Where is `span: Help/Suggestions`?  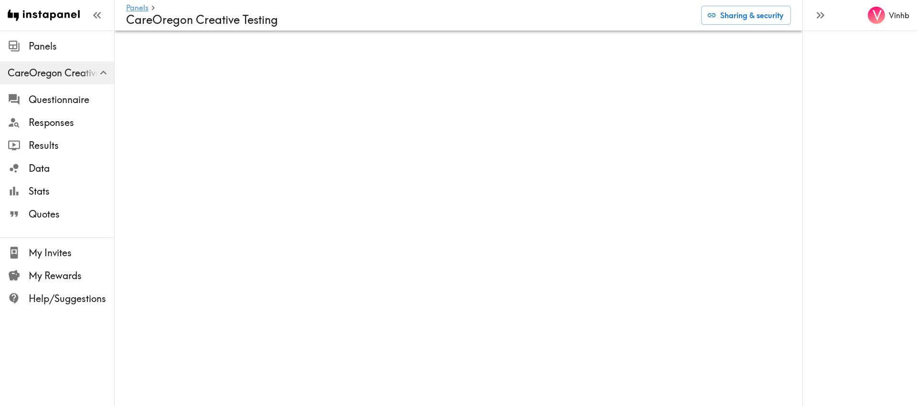 span: Help/Suggestions is located at coordinates (71, 299).